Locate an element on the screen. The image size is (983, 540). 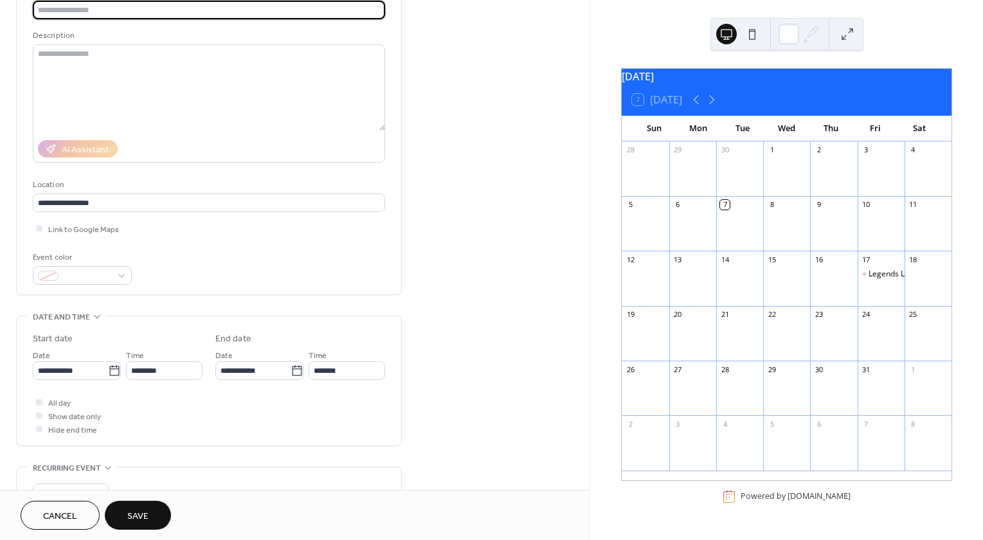
div: 11 is located at coordinates (913, 204).